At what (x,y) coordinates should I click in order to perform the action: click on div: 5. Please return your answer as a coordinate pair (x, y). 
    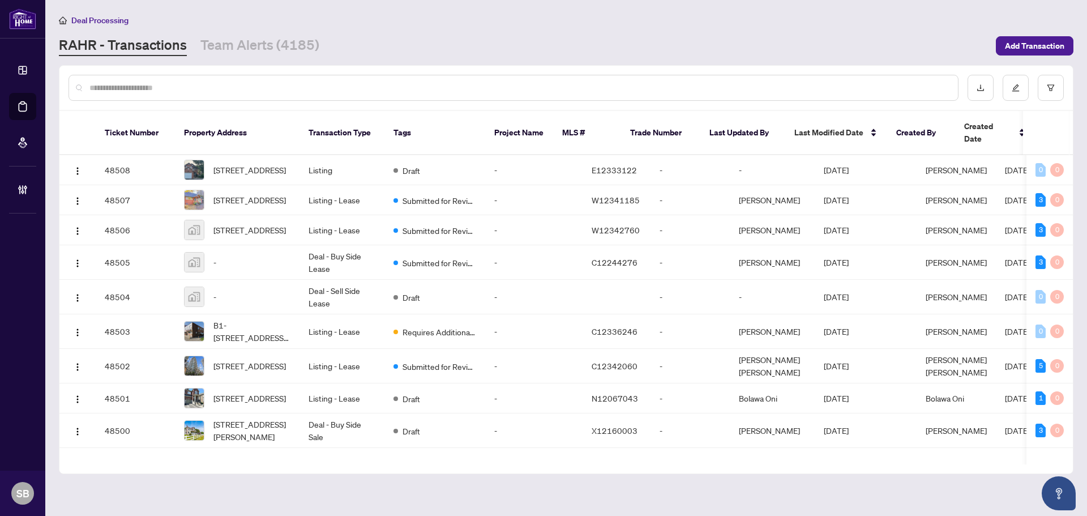
    Looking at the image, I should click on (1041, 366).